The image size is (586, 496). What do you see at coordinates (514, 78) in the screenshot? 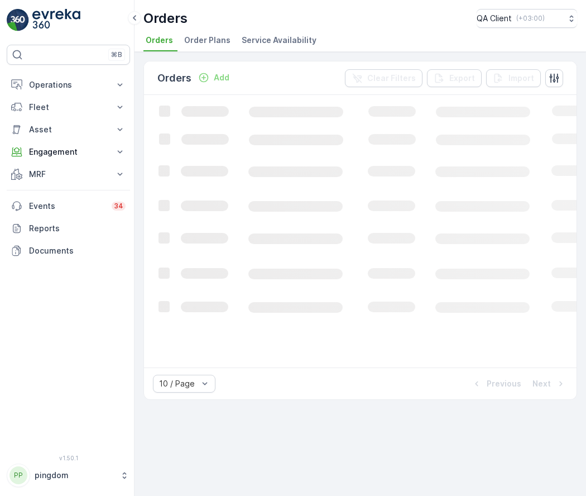
I see `button: Import` at bounding box center [514, 78].